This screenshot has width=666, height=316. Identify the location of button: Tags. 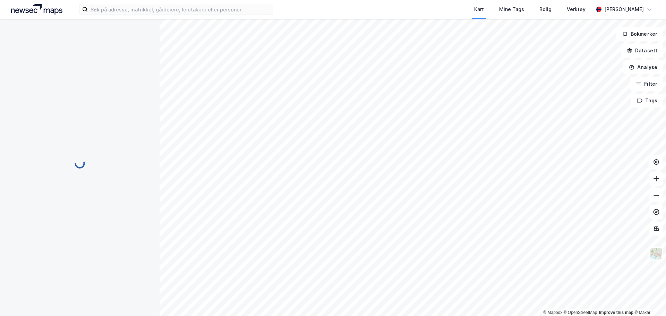
(647, 101).